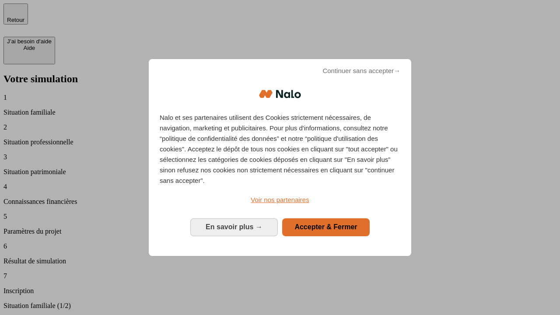 The height and width of the screenshot is (315, 560). I want to click on span: En savoir plus →, so click(234, 227).